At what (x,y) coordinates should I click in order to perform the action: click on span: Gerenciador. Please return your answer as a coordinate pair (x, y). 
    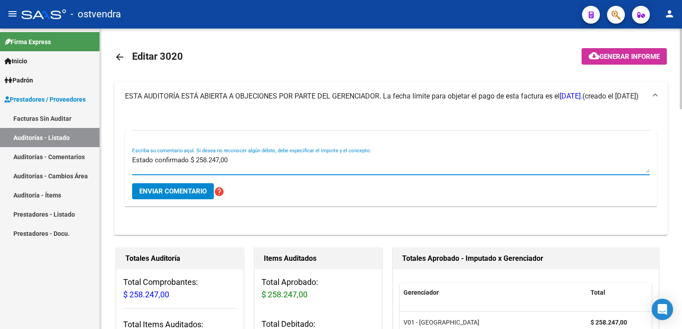
    Looking at the image, I should click on (421, 293).